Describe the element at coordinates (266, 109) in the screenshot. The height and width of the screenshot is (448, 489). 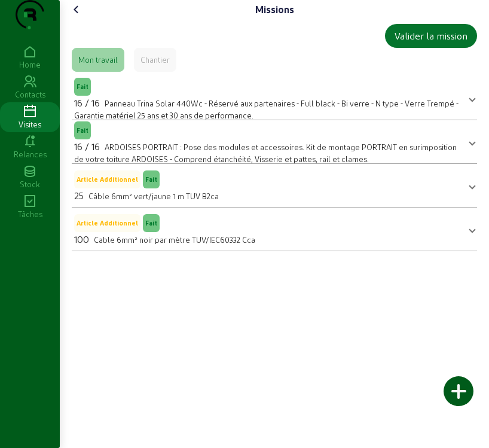
I see `span: Panneau Trina Solar 440Wc - Réservé aux partenaires - Full black - Bi verre - N type - Verre Trem...` at that location.